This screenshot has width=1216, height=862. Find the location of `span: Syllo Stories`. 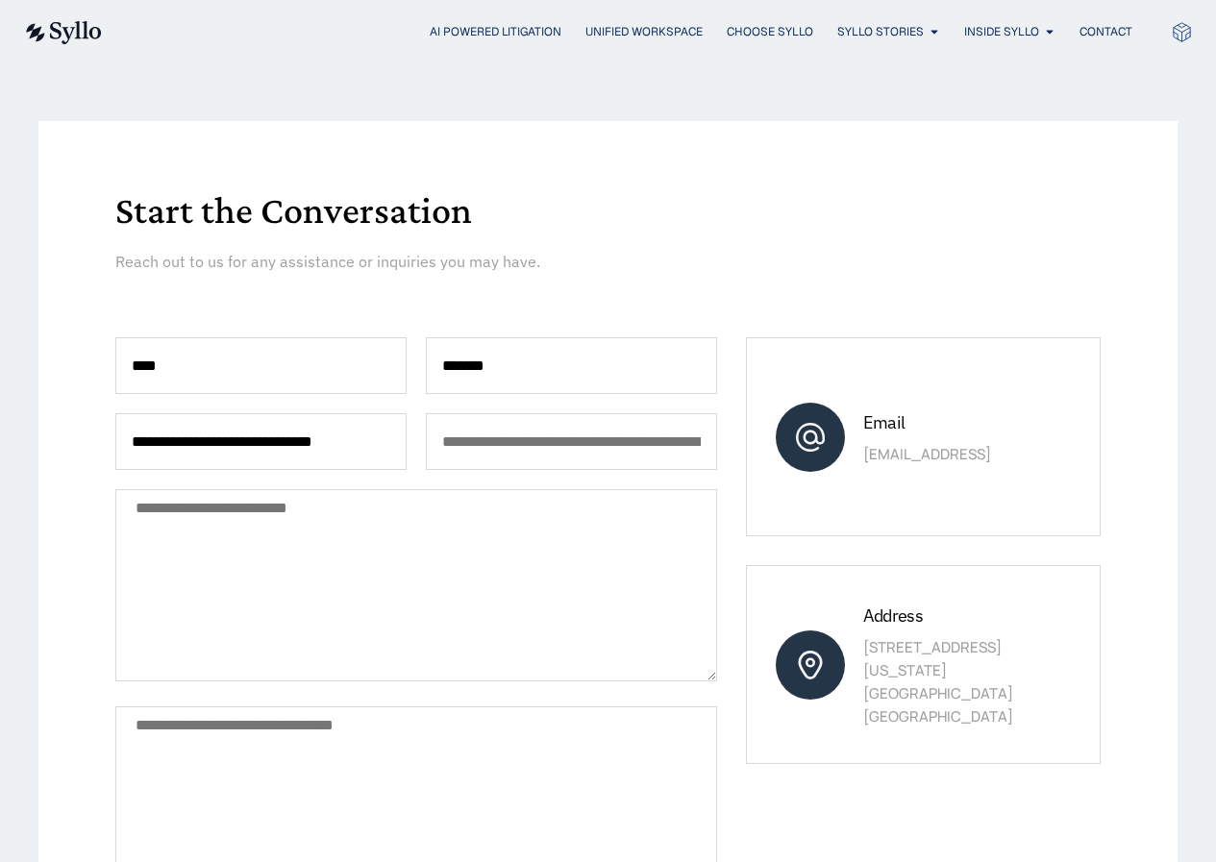

span: Syllo Stories is located at coordinates (880, 32).